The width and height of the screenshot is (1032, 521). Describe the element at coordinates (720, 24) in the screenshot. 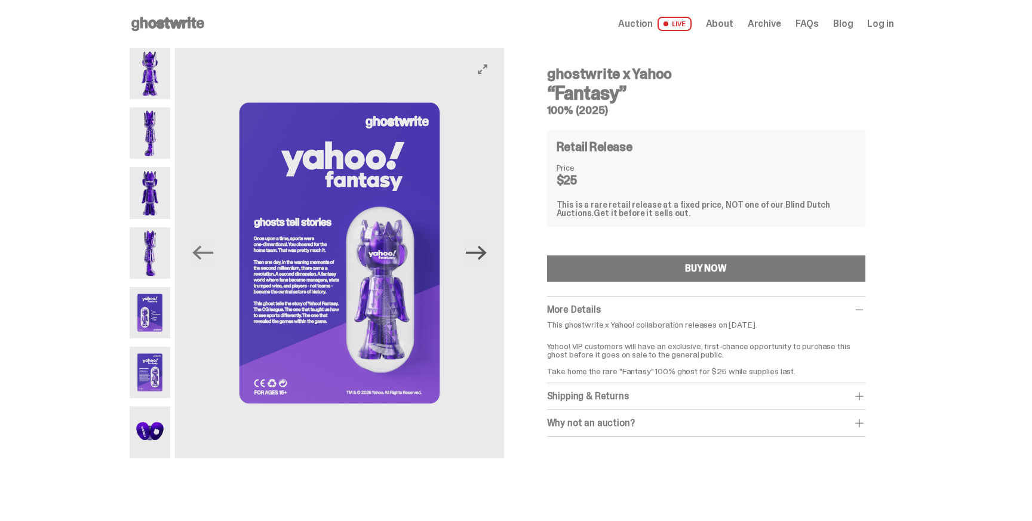

I see `span: About` at that location.